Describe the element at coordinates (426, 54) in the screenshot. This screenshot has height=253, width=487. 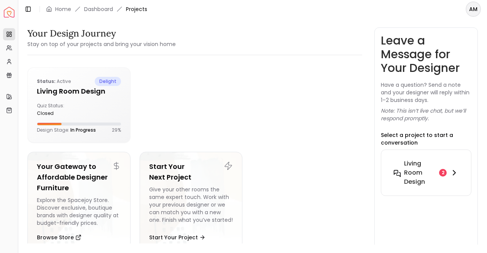
I see `h3: Leave a Message for Your Designer` at that location.